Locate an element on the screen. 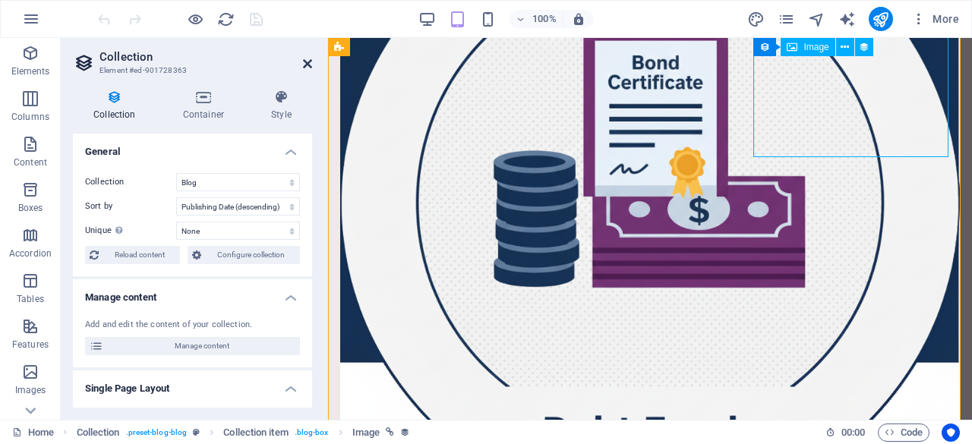  span: Reload content is located at coordinates (139, 255).